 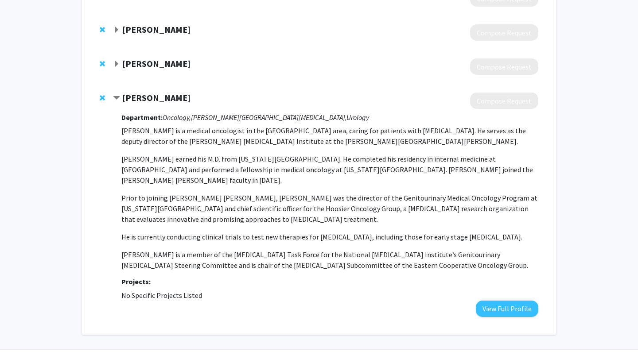 What do you see at coordinates (116, 64) in the screenshot?
I see `span: Expand Nilo Azad Bookmark` at bounding box center [116, 64].